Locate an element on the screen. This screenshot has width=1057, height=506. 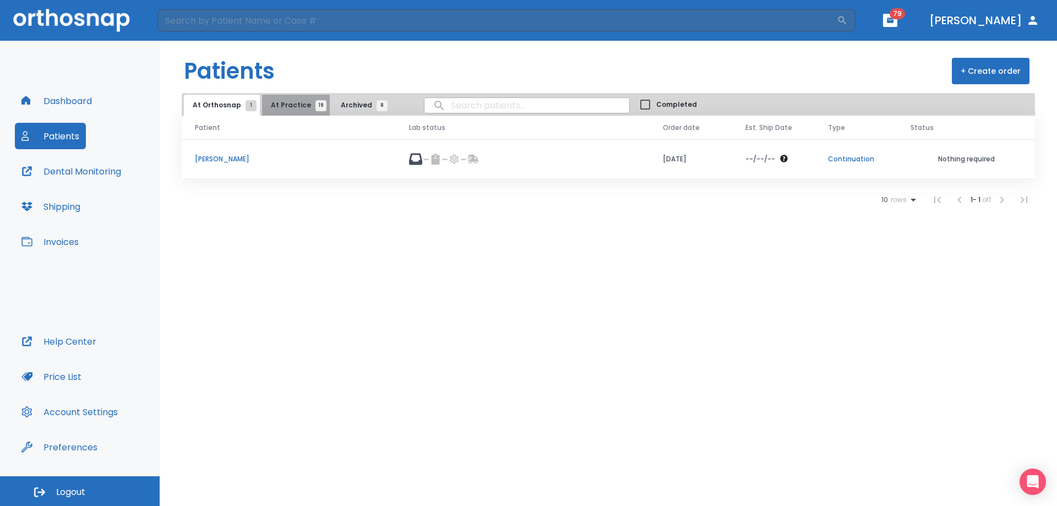
button: Dashboard is located at coordinates (57, 101).